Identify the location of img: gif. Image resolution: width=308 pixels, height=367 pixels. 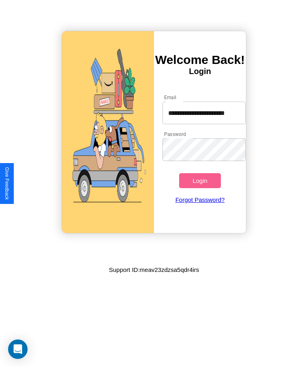
(108, 132).